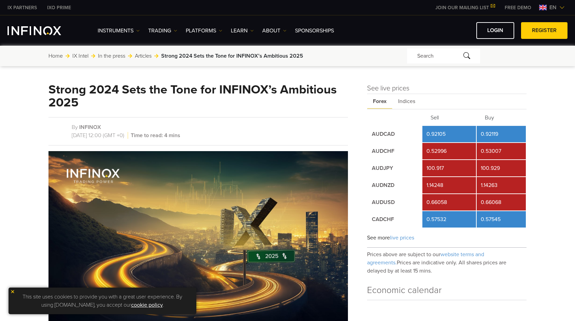 The image size is (575, 321). Describe the element at coordinates (501, 202) in the screenshot. I see `td: 0.66068` at that location.